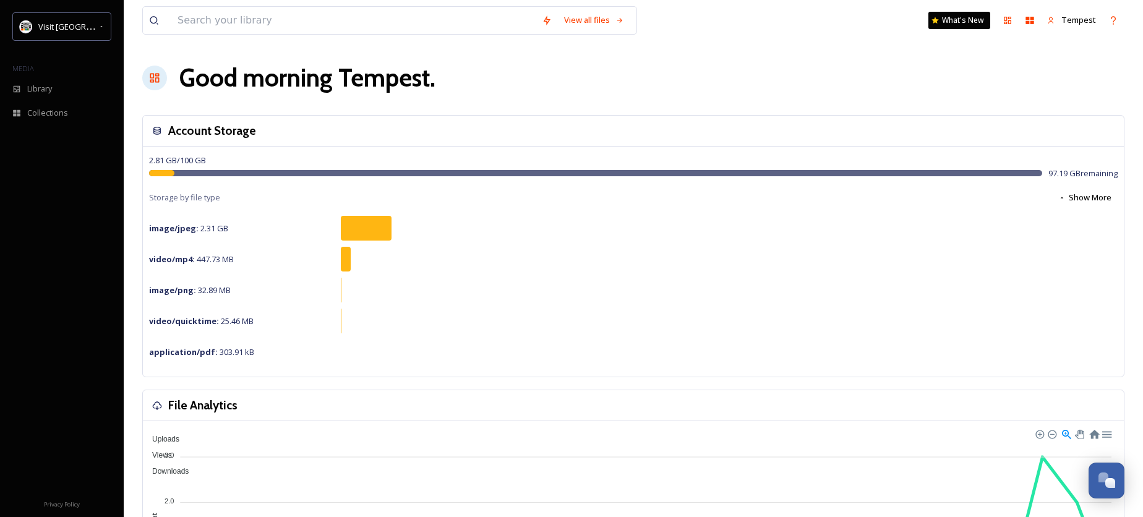 This screenshot has width=1143, height=517. Describe the element at coordinates (594, 20) in the screenshot. I see `div: View all files` at that location.